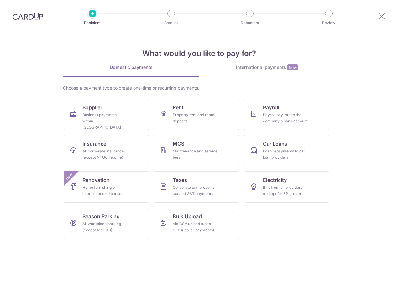  Describe the element at coordinates (286, 118) in the screenshot. I see `div: Payroll pay-out to the company's bank account` at that location.